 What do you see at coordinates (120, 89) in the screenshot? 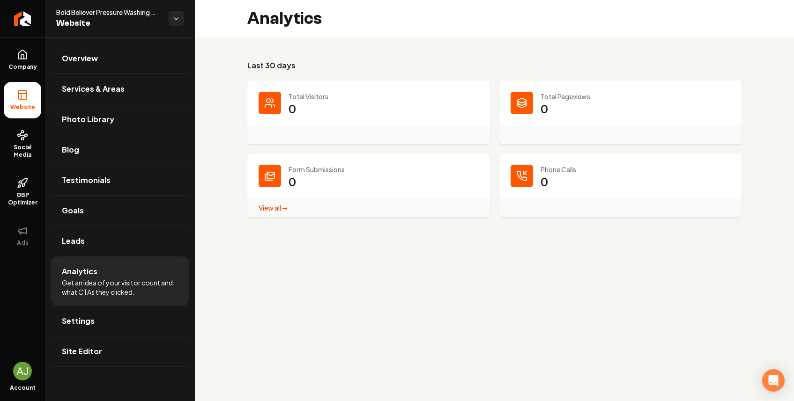
I see `a: Services & Areas` at bounding box center [120, 89].